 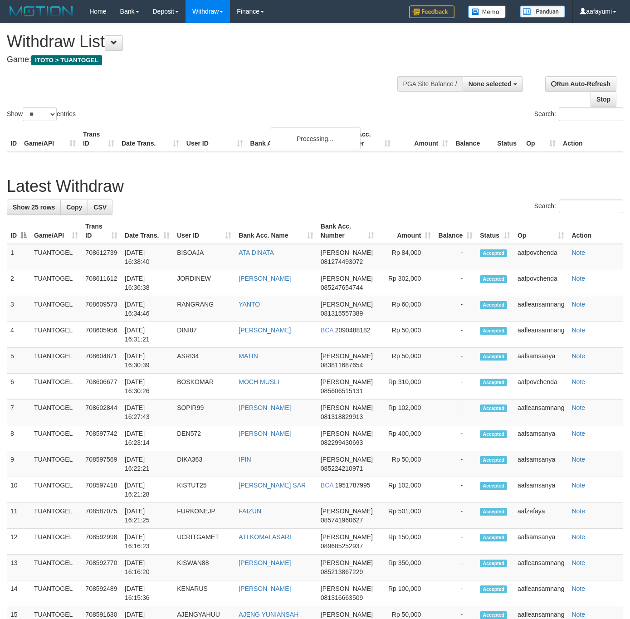 What do you see at coordinates (67, 60) in the screenshot?
I see `span: ITOTO > TUANTOGEL` at bounding box center [67, 60].